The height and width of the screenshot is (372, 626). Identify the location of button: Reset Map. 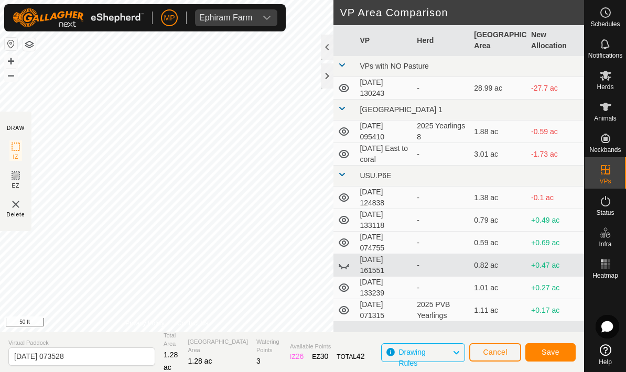
(11, 44).